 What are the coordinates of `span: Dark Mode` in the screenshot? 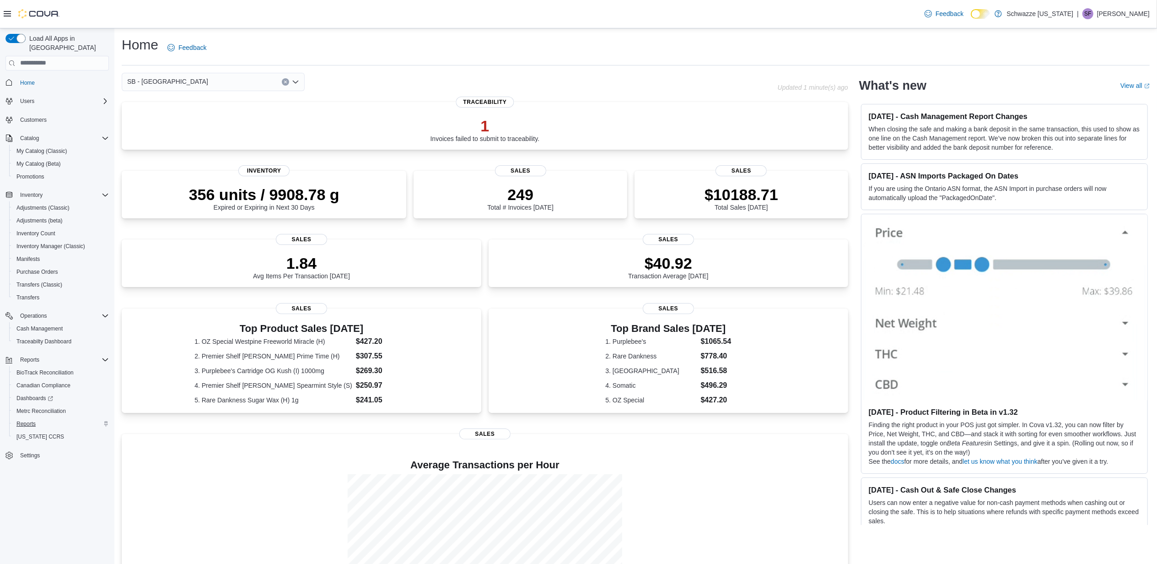 It's located at (971, 19).